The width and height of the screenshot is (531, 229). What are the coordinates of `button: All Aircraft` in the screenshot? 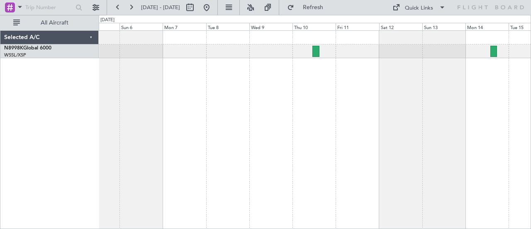 It's located at (49, 23).